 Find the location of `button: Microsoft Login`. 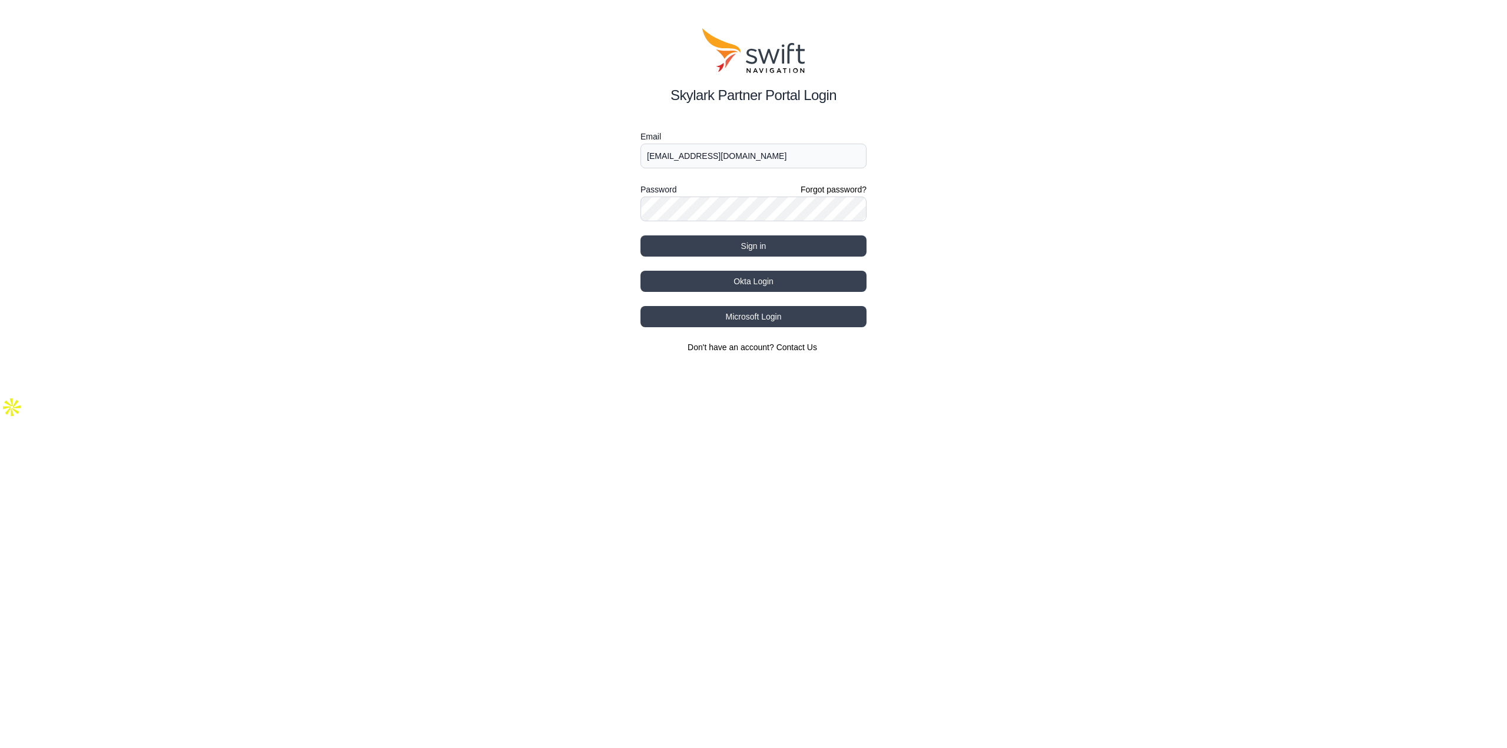

button: Microsoft Login is located at coordinates (754, 317).